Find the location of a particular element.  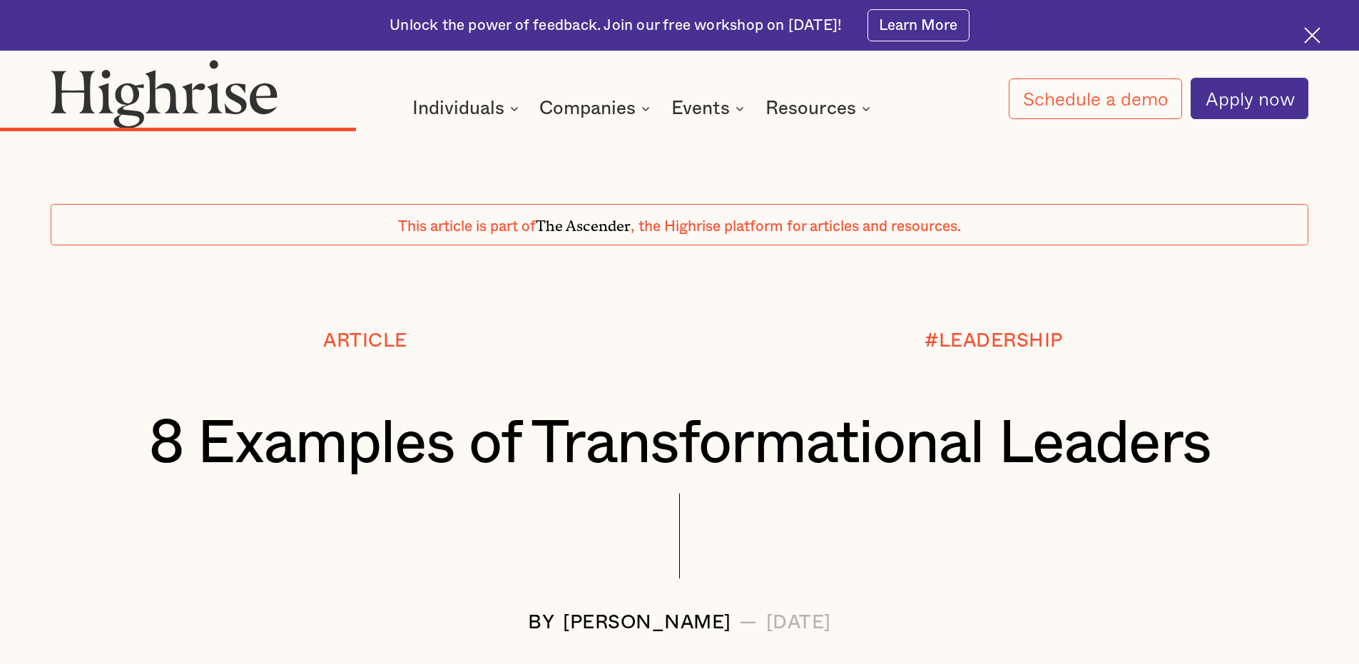

div: #LEADERSHIP is located at coordinates (993, 340).